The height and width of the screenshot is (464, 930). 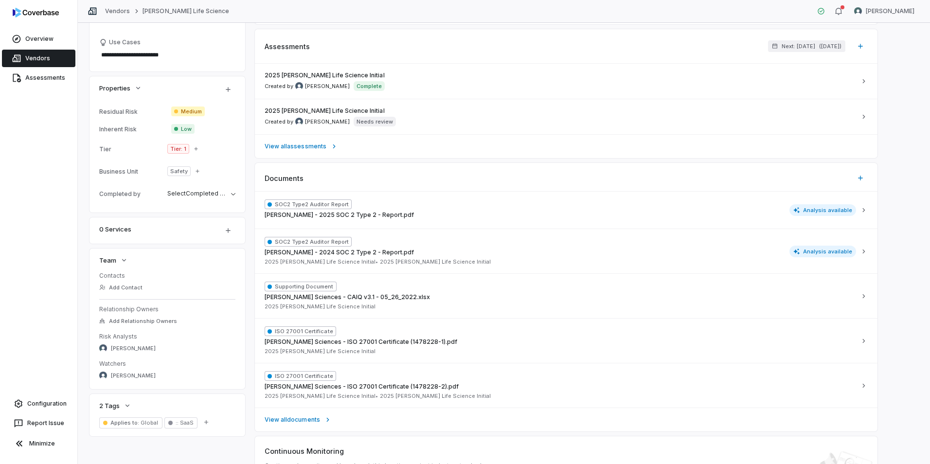 What do you see at coordinates (183, 129) in the screenshot?
I see `span: Low` at bounding box center [183, 129].